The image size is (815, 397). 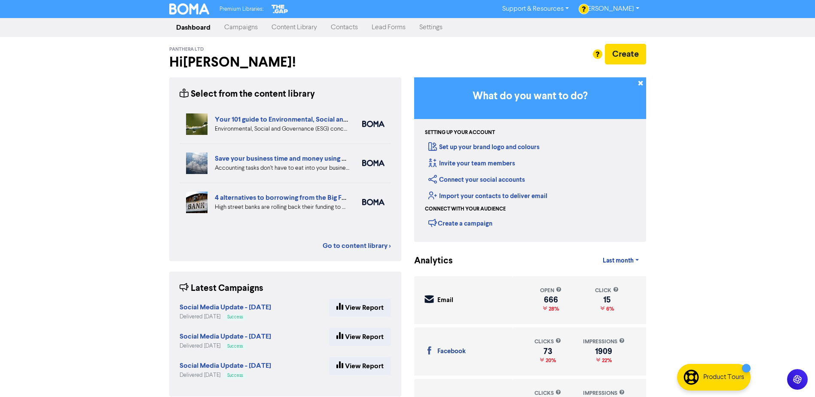 What do you see at coordinates (428, 261) in the screenshot?
I see `div: Analytics` at bounding box center [428, 261].